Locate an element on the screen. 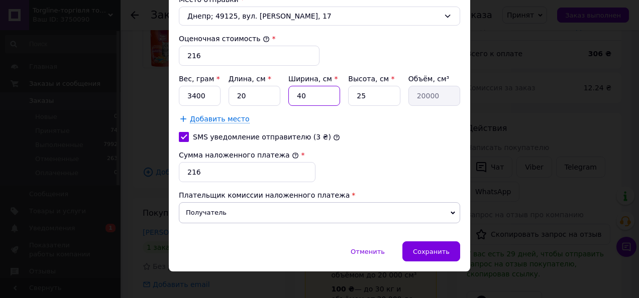 The height and width of the screenshot is (298, 639). span: Отменить is located at coordinates (367, 252).